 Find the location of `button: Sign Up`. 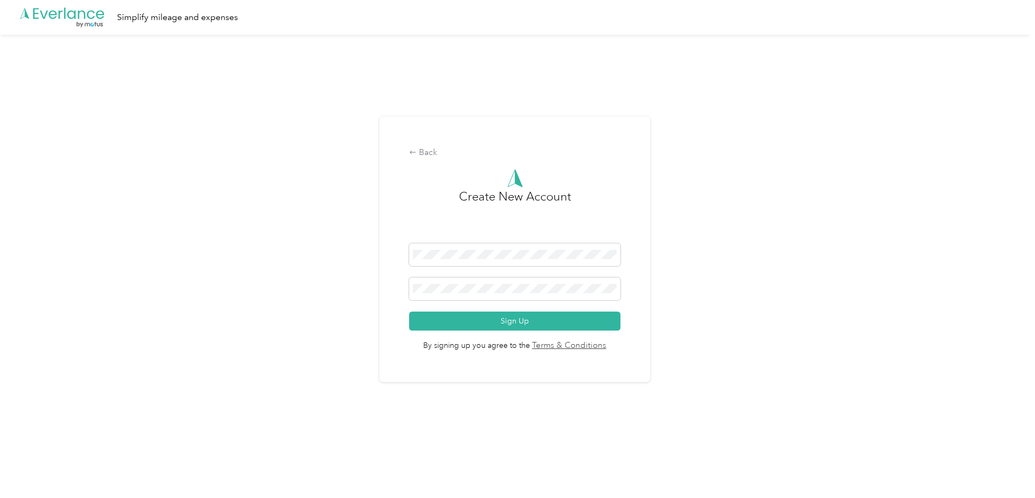

button: Sign Up is located at coordinates (515, 321).